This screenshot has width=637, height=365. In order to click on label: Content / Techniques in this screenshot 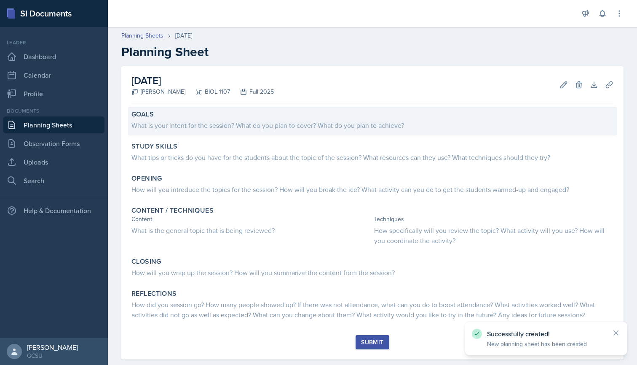, I will do `click(172, 210)`.